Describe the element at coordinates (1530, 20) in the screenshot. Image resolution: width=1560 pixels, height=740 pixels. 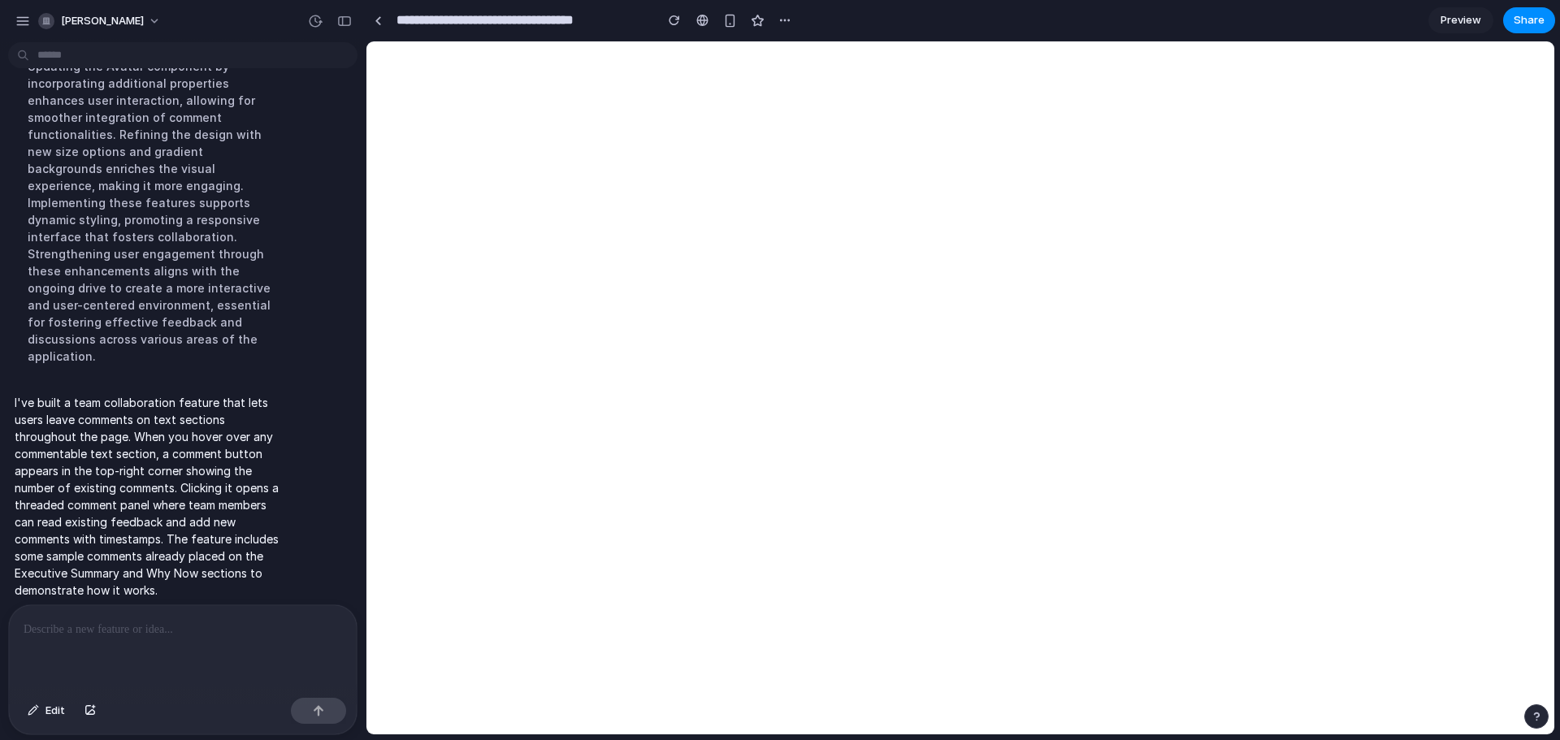
I see `span: Share` at that location.